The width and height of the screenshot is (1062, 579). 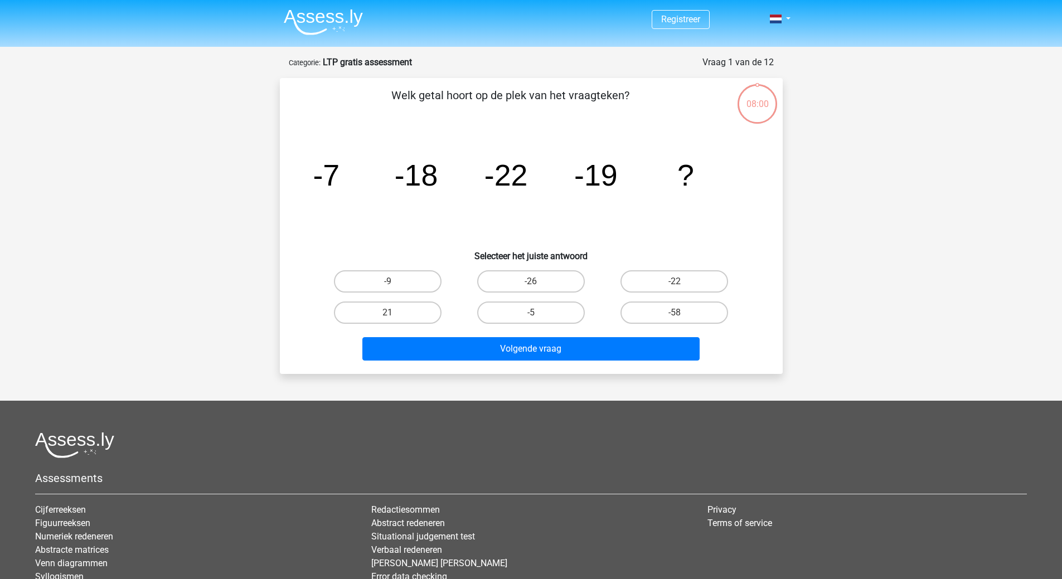 I want to click on button: Volgende vraag, so click(x=531, y=349).